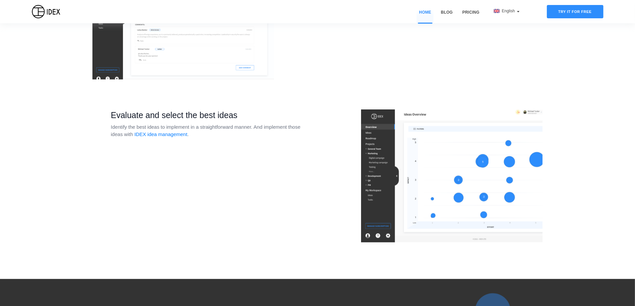 The height and width of the screenshot is (306, 635). What do you see at coordinates (161, 134) in the screenshot?
I see `a: IDEX idea management` at bounding box center [161, 134].